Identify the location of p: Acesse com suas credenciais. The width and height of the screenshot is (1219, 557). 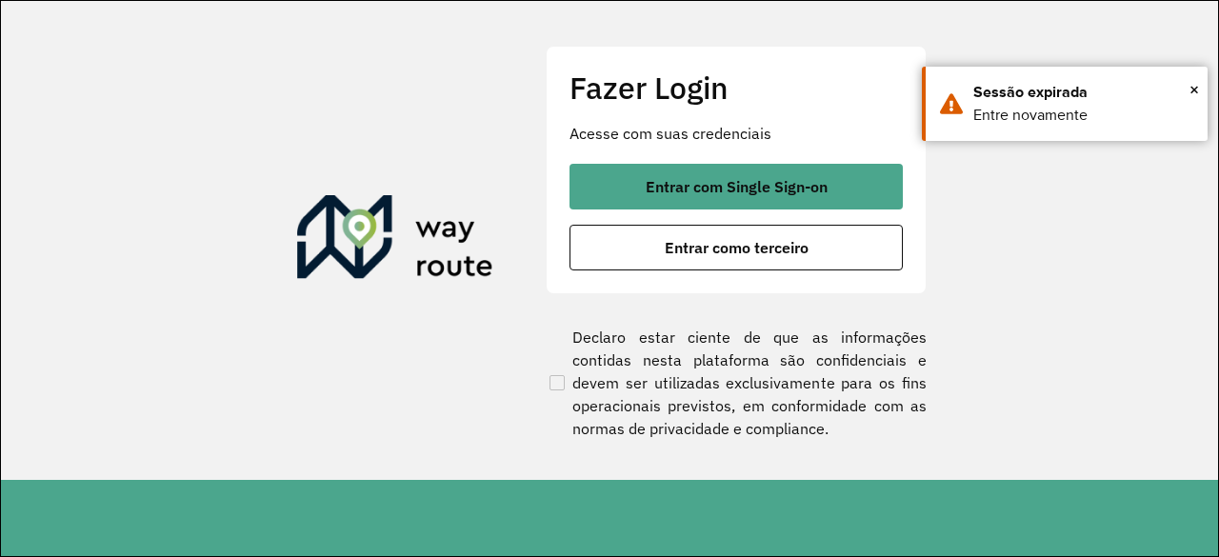
(736, 133).